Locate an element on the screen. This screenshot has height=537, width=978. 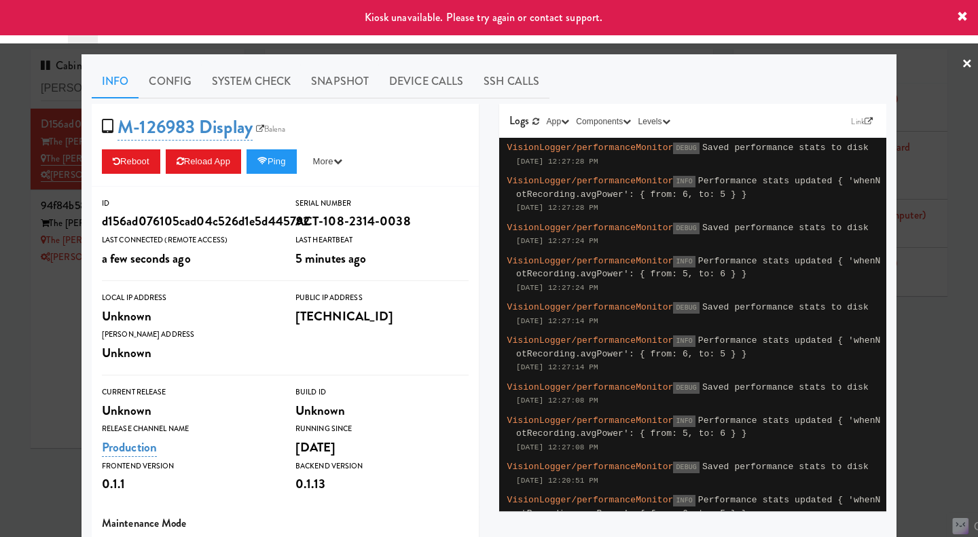
a: System Check is located at coordinates (251, 81).